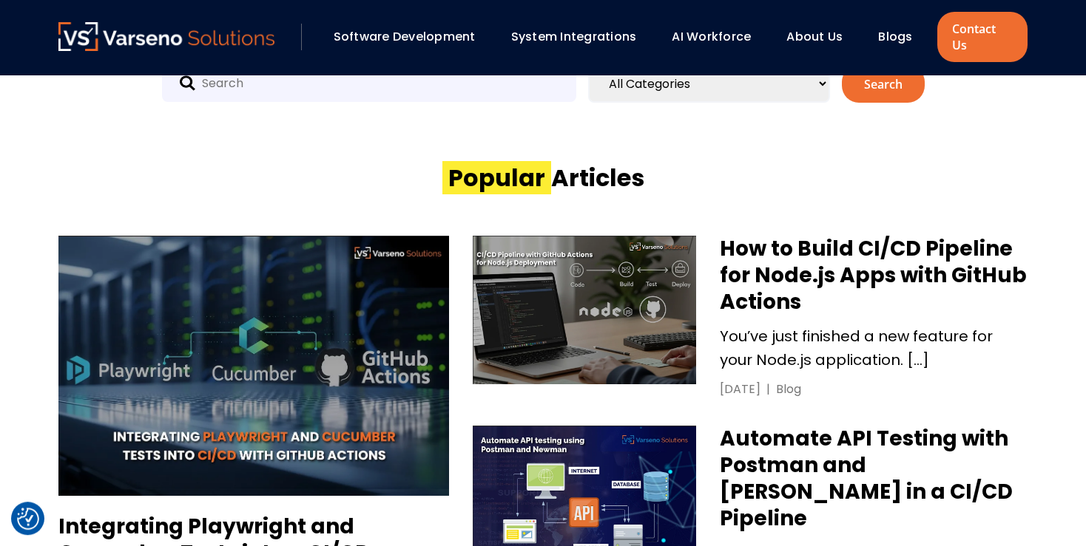 The image size is (1086, 546). Describe the element at coordinates (711, 36) in the screenshot. I see `a: AI Workforce` at that location.